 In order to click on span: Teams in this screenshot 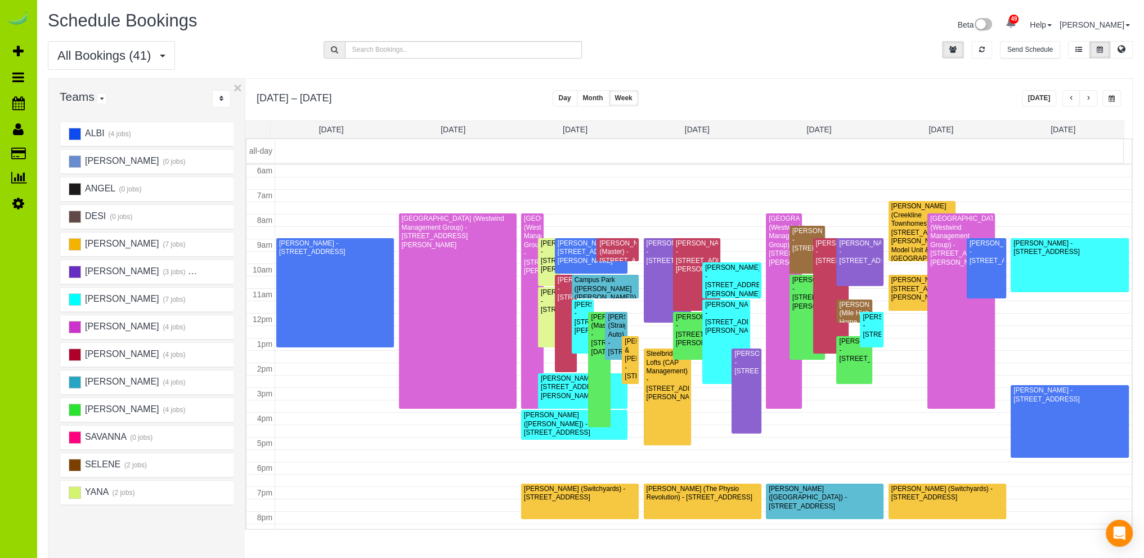, I will do `click(77, 96)`.